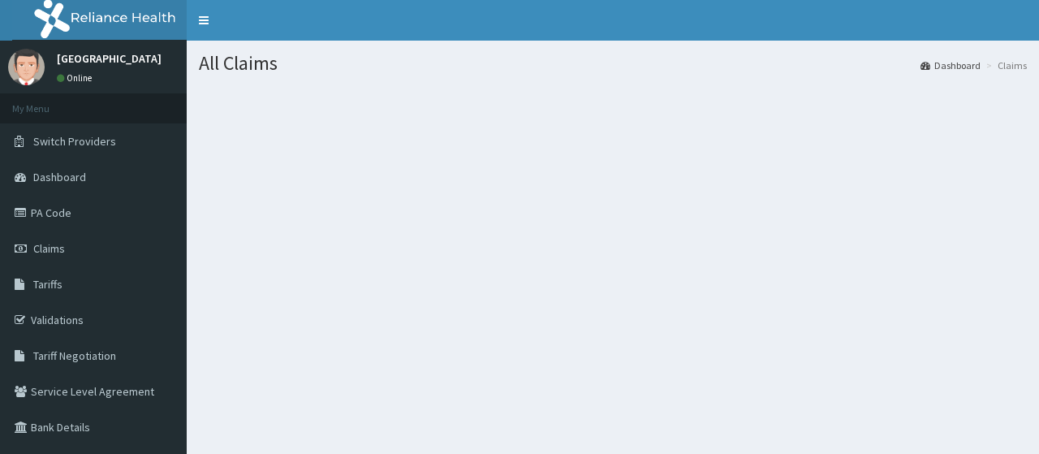 This screenshot has height=454, width=1039. Describe the element at coordinates (26, 67) in the screenshot. I see `img: User Image` at that location.